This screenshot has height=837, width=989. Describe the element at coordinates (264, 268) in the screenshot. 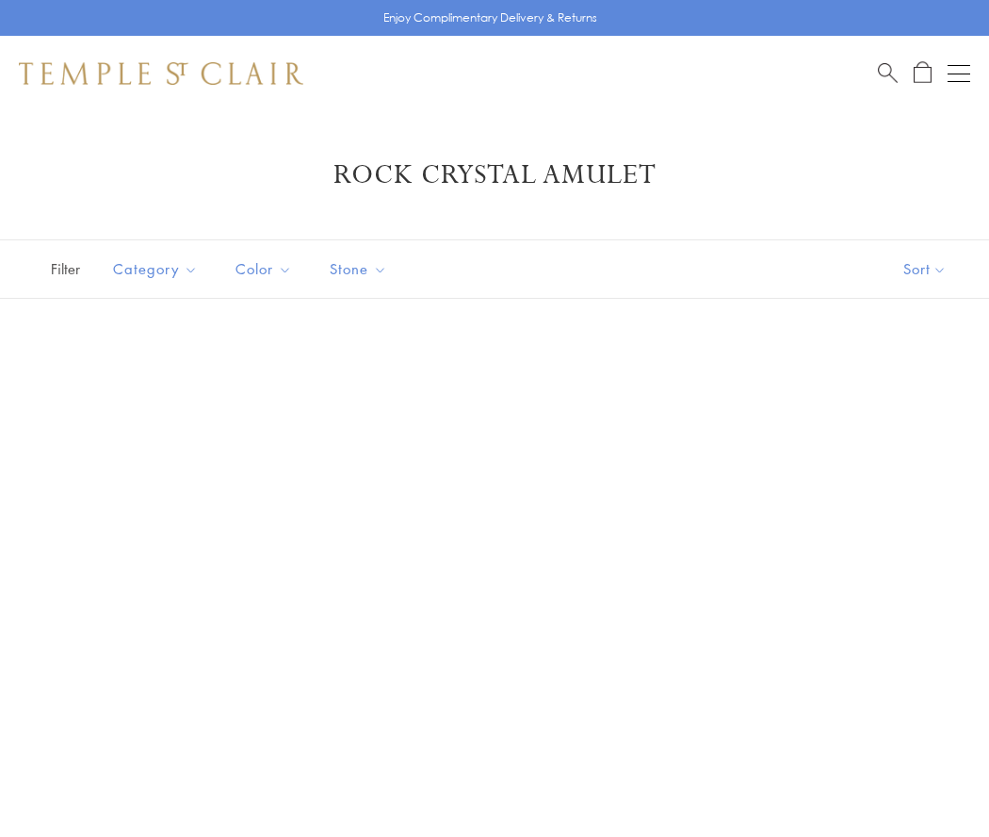

I see `button: Color` at that location.